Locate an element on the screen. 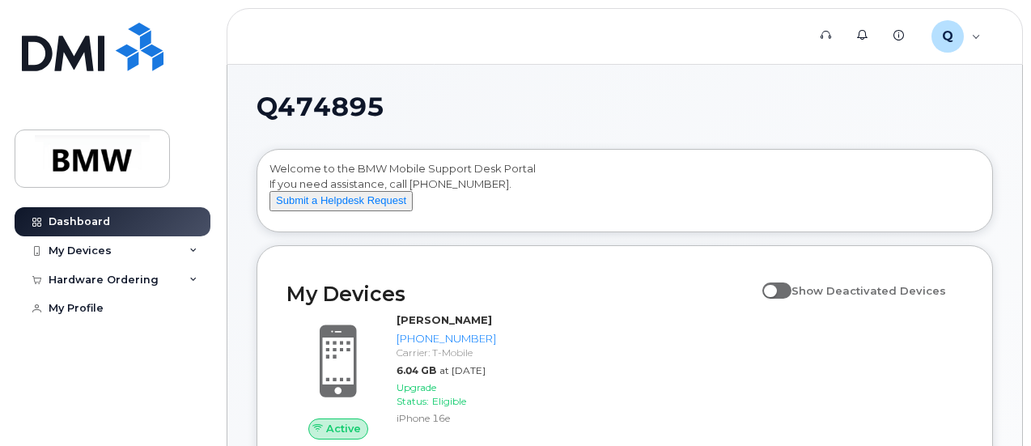 This screenshot has width=1031, height=446. input: Show Deactivated Devices is located at coordinates (769, 282).